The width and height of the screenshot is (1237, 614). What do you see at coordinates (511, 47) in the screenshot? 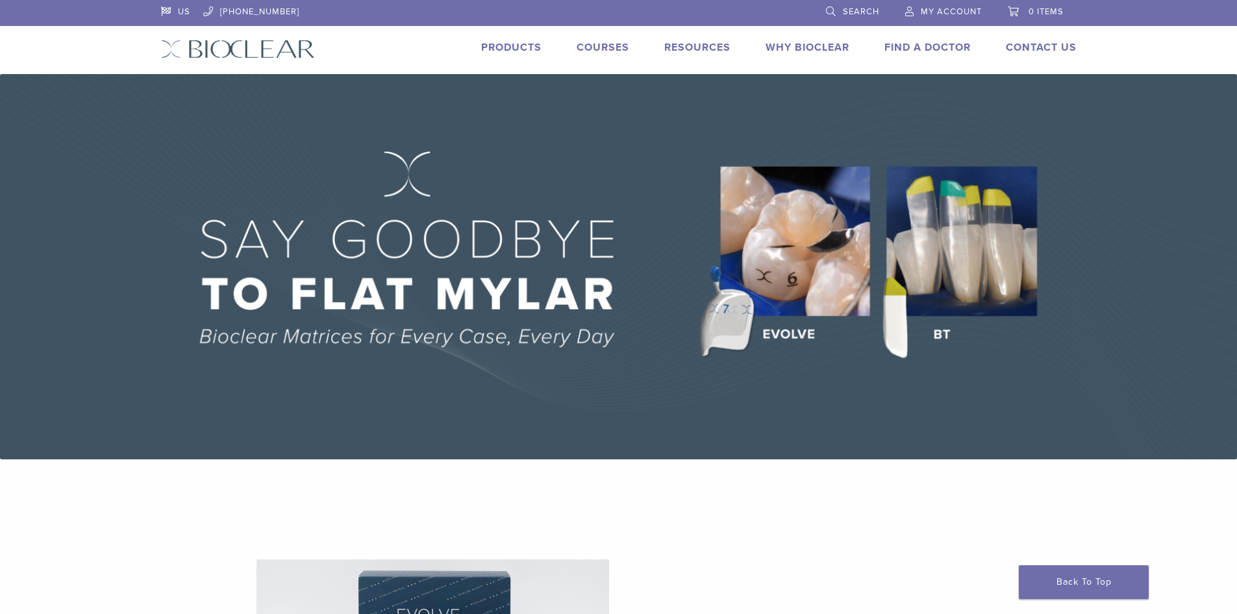
I see `a: Products` at bounding box center [511, 47].